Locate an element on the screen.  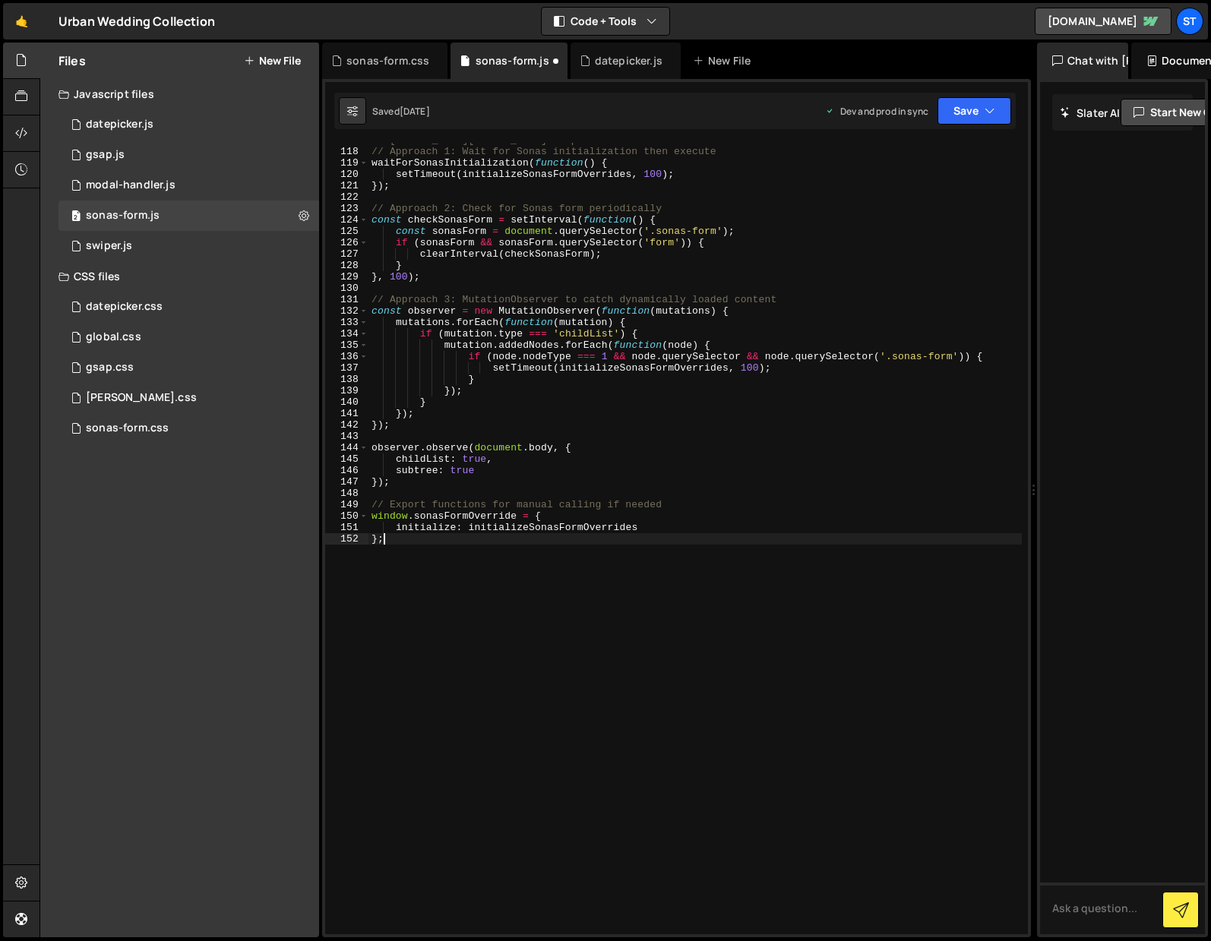
div: gsap.js is located at coordinates (105, 155).